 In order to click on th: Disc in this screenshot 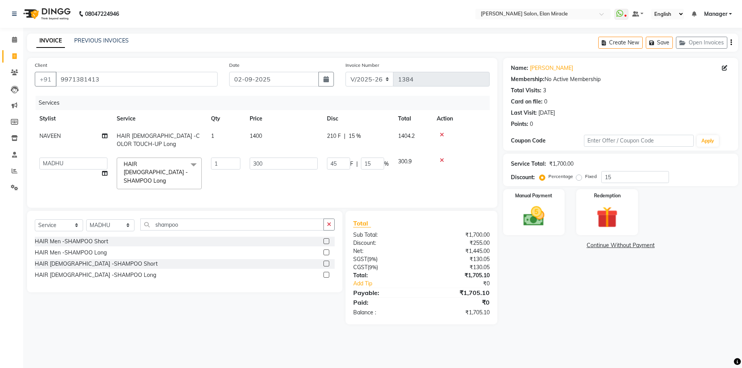, I will do `click(358, 119)`.